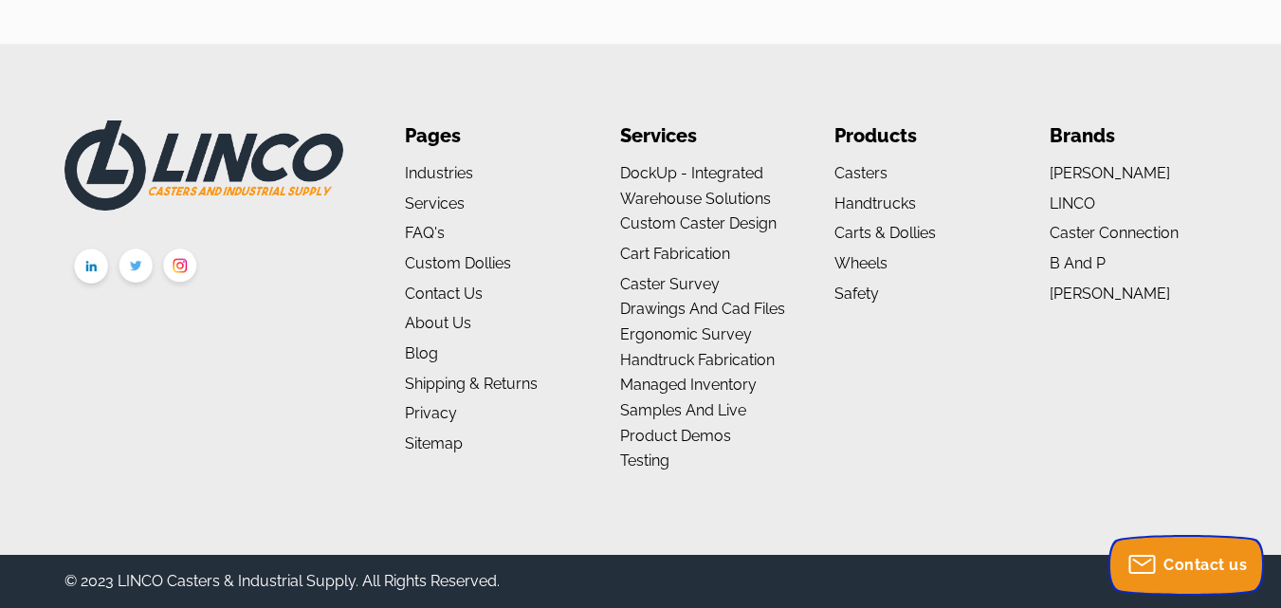 The image size is (1281, 608). What do you see at coordinates (204, 165) in the screenshot?
I see `img: LINCO CASTERS & INDUSTRIAL SUPPLY` at bounding box center [204, 165].